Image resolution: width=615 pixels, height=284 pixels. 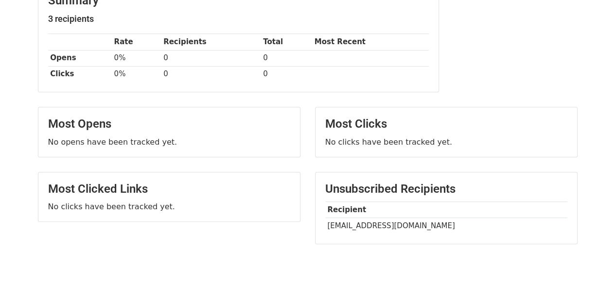 I want to click on th: Opens, so click(x=80, y=58).